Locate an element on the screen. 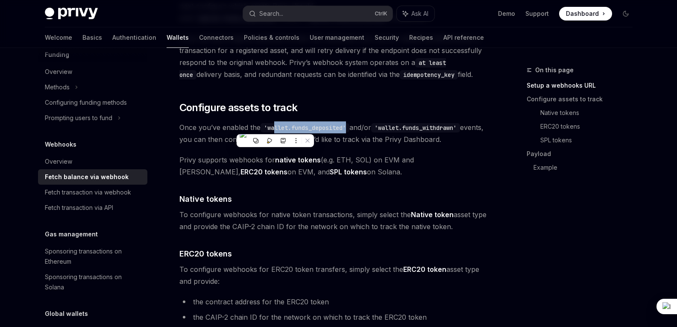 The image size is (677, 327). a: Connectors is located at coordinates (216, 38).